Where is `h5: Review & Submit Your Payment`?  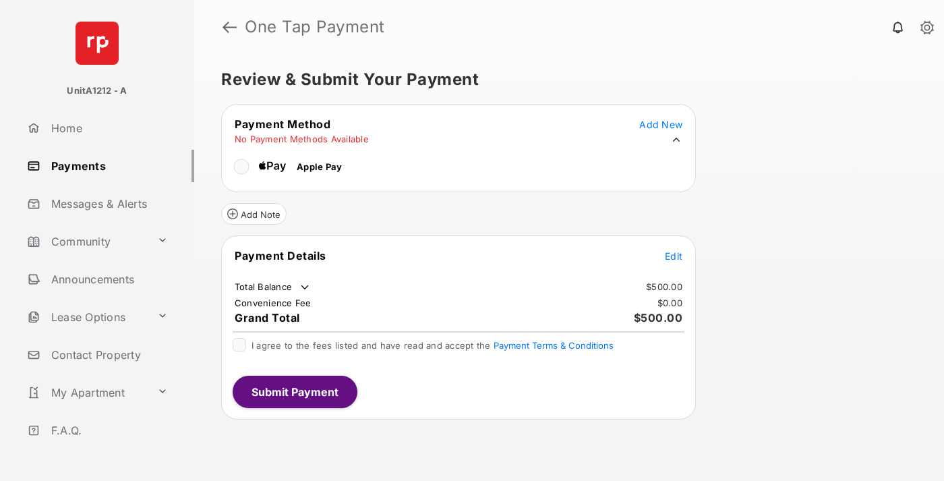
h5: Review & Submit Your Payment is located at coordinates (564, 80).